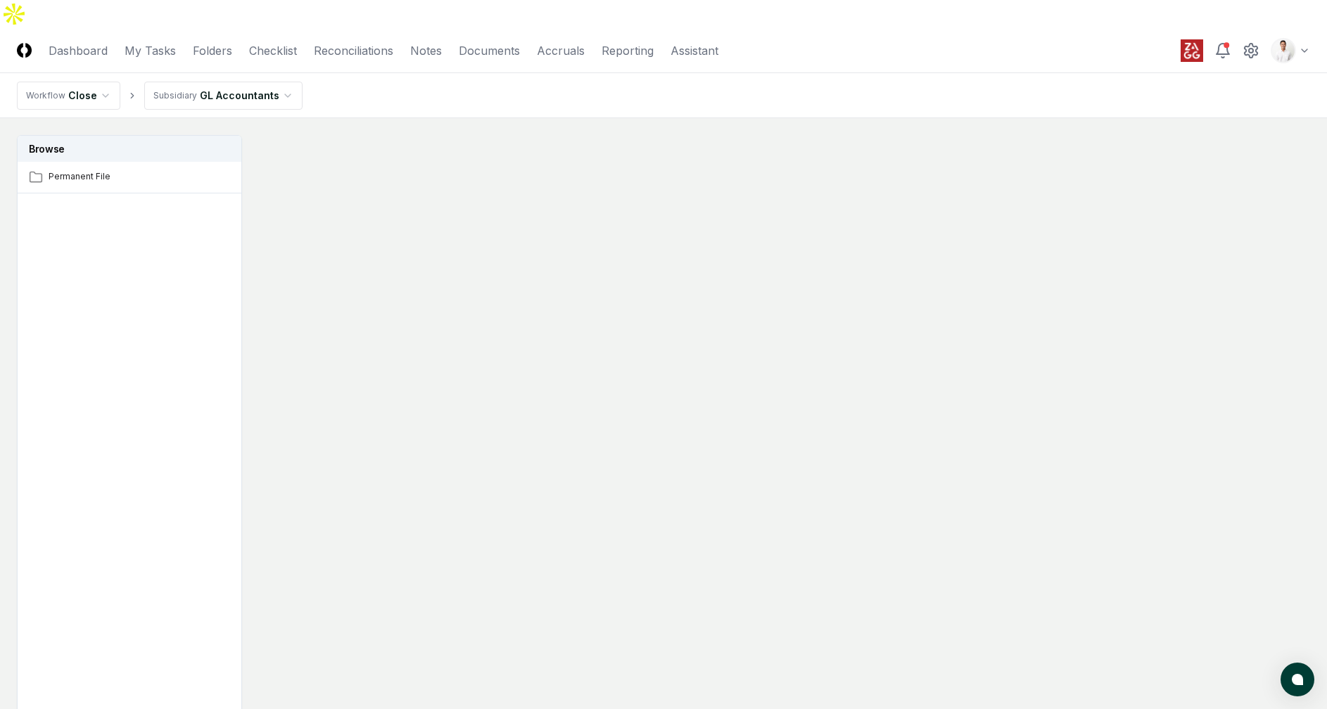 The image size is (1327, 709). What do you see at coordinates (1283, 51) in the screenshot?
I see `img: d09822cc-9b6d-4858-8d66-9570c114c672_b0bc35f1-fa8e-4ccc-bc23-b02c2d8c2b72.png` at bounding box center [1283, 51].